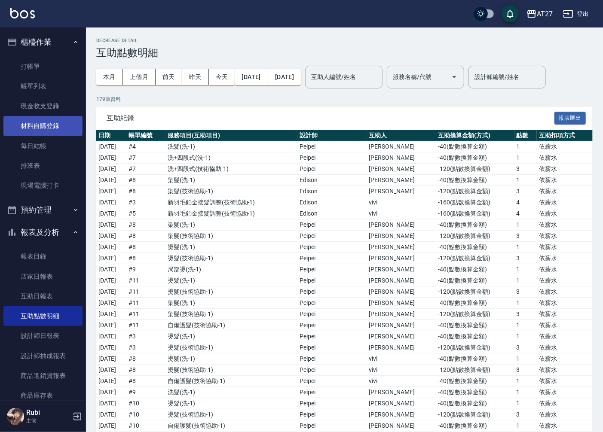 The image size is (603, 432). Describe the element at coordinates (570, 118) in the screenshot. I see `button: 報表匯出` at that location.